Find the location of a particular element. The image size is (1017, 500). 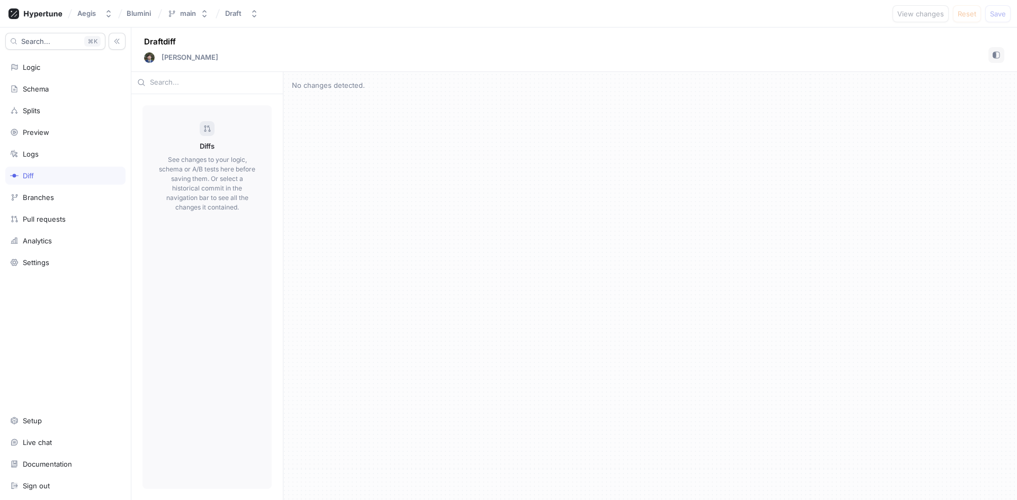

span: Save is located at coordinates (997, 14).